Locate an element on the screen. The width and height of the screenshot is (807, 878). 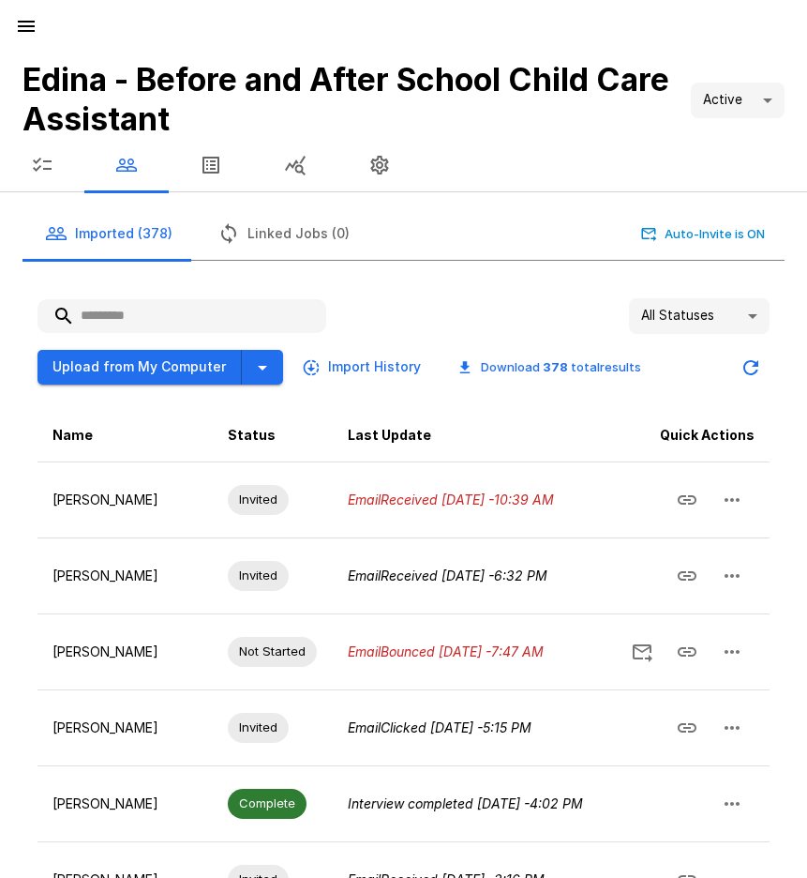
button: Upload from My Computer is located at coordinates (140, 367).